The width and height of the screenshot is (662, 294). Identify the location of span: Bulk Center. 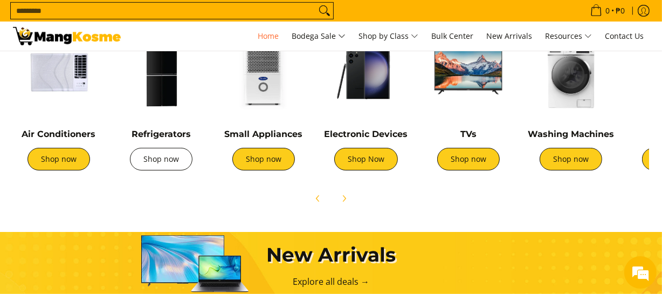
(453, 36).